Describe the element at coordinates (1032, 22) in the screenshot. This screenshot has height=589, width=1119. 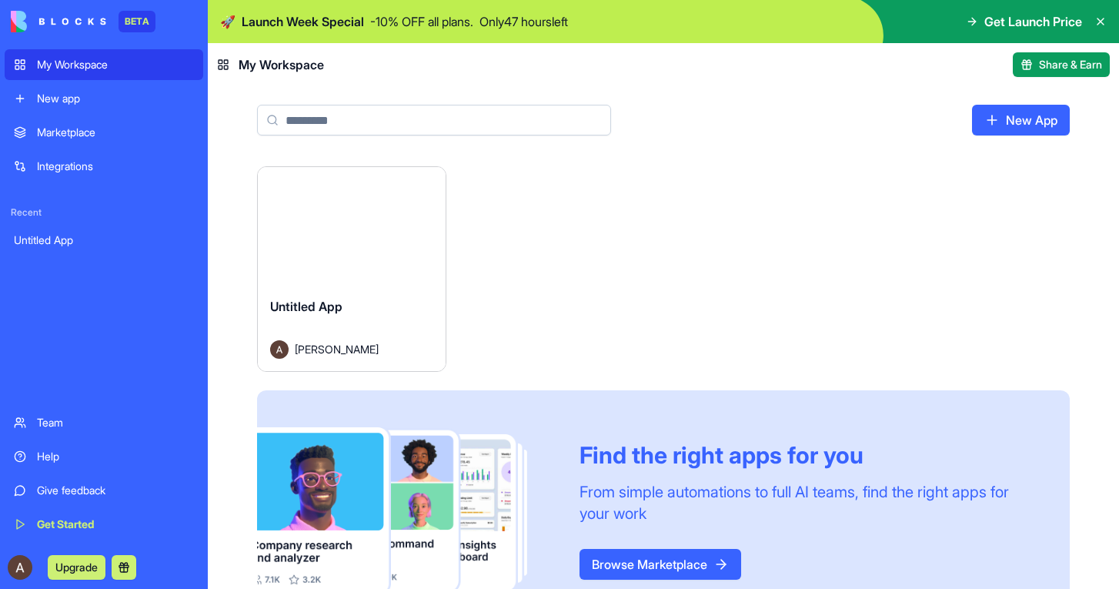
I see `span: Get Launch Price` at that location.